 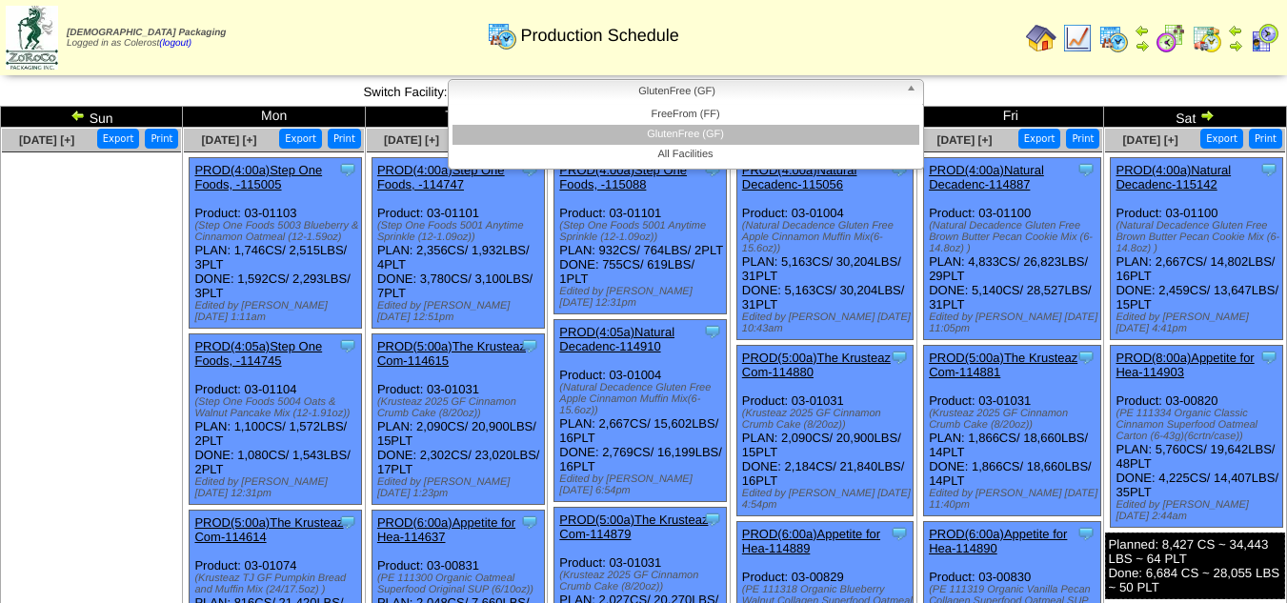 What do you see at coordinates (1171, 38) in the screenshot?
I see `img: calendarblend.gif` at bounding box center [1171, 38].